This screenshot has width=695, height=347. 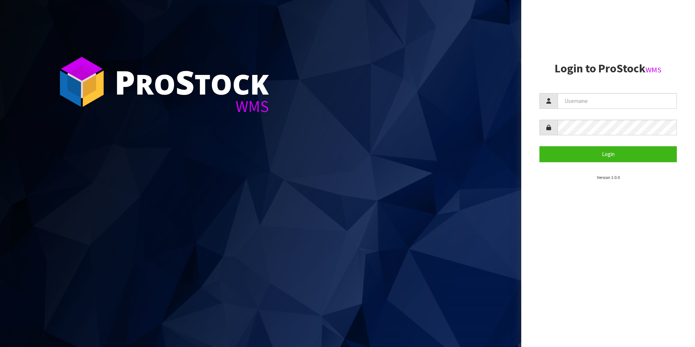 What do you see at coordinates (608, 68) in the screenshot?
I see `h2: Login to ProStock` at bounding box center [608, 68].